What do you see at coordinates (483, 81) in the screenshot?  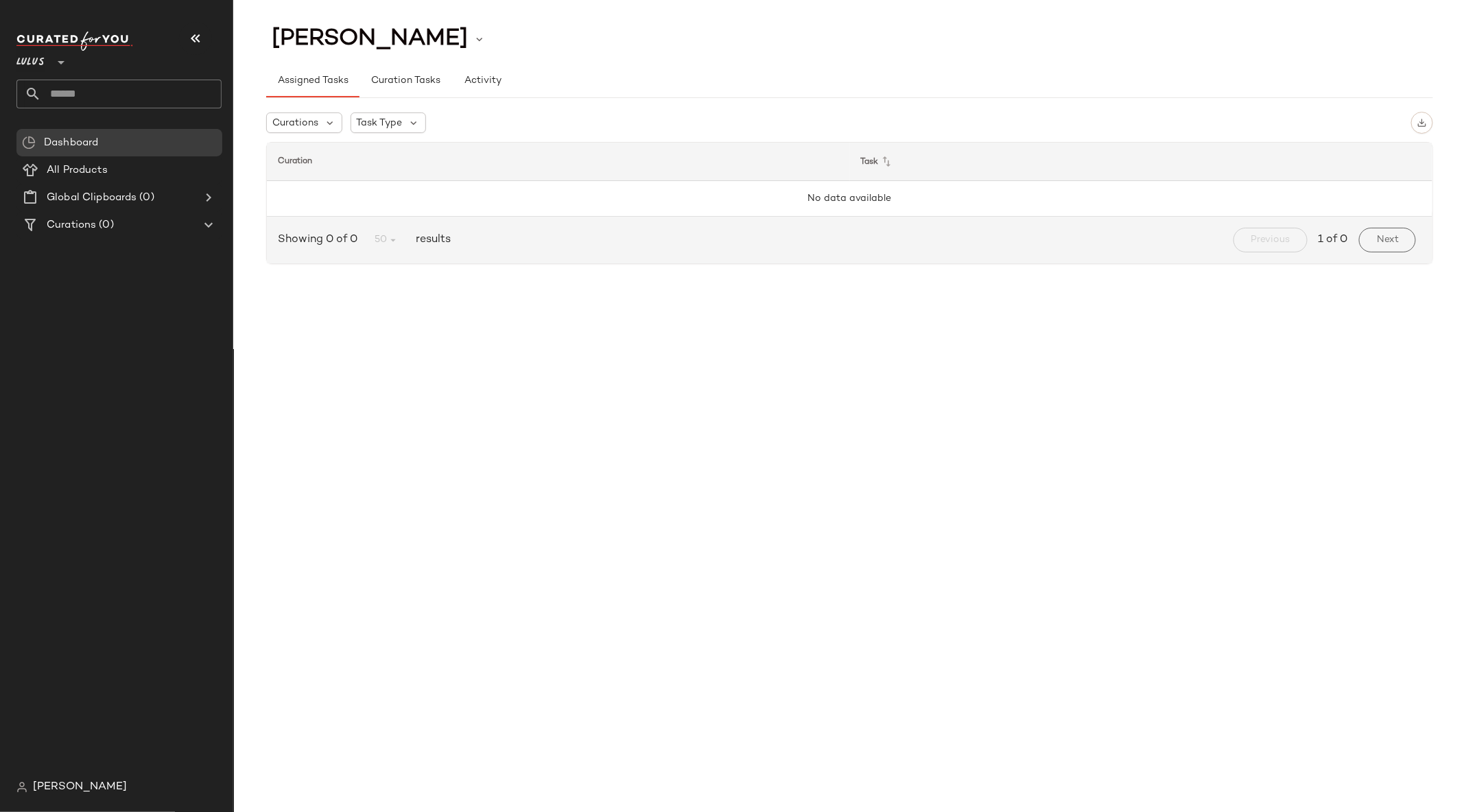 I see `span: Activity` at bounding box center [483, 81].